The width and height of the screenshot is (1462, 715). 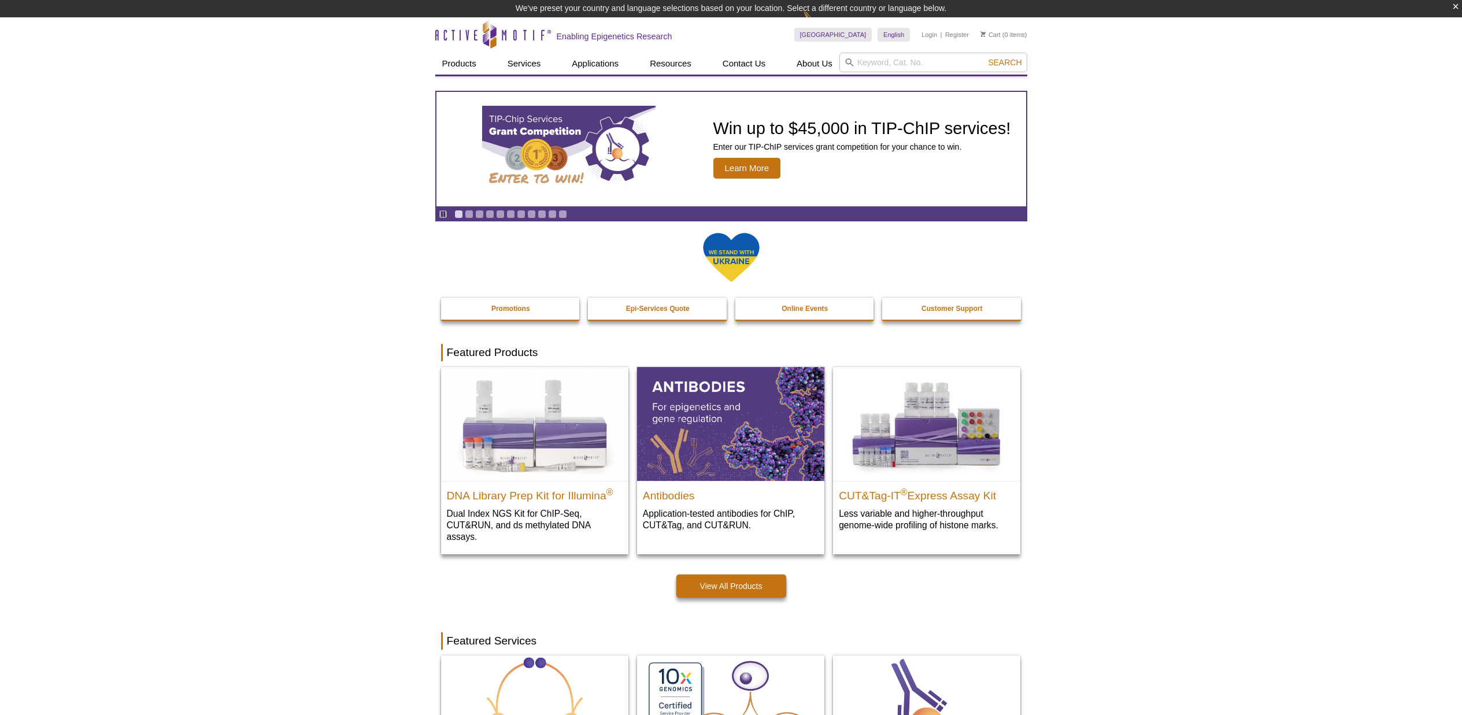 I want to click on a: Register, so click(x=957, y=35).